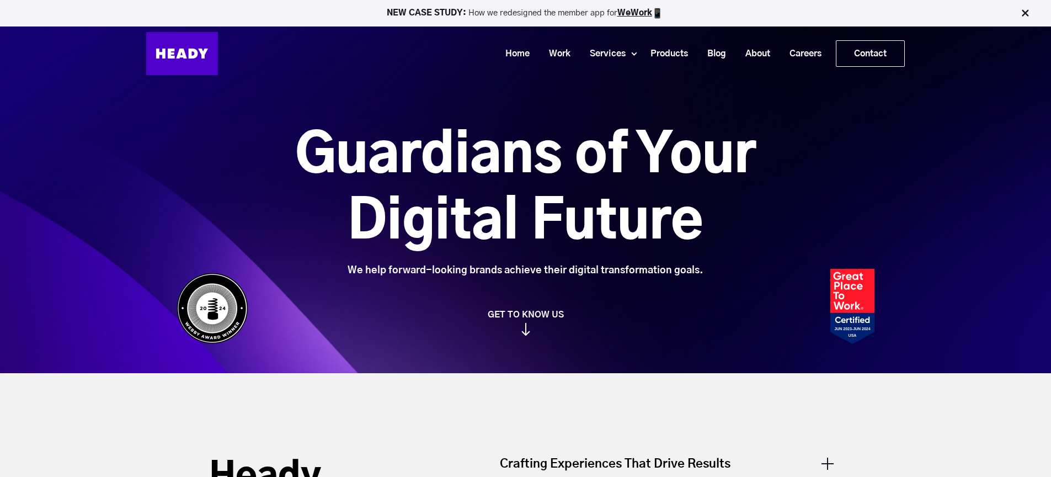  I want to click on a: Careers, so click(801, 54).